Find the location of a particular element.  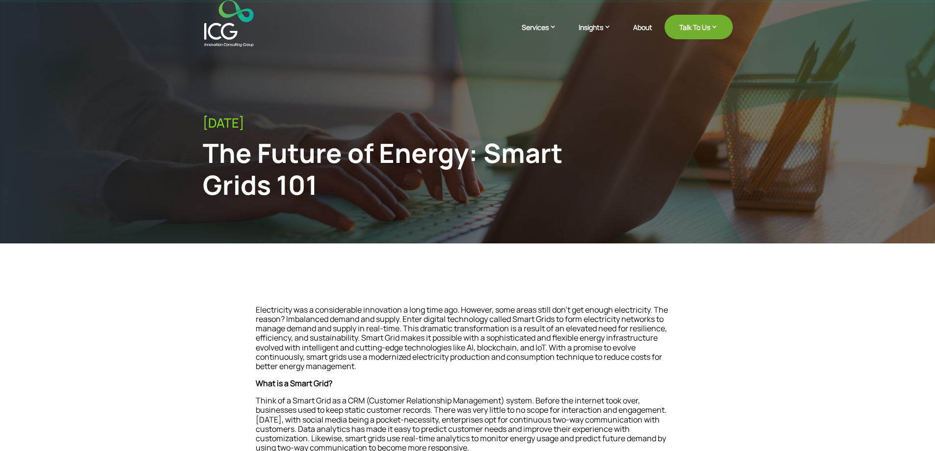

span: What is a Smart Grid? is located at coordinates (294, 383).